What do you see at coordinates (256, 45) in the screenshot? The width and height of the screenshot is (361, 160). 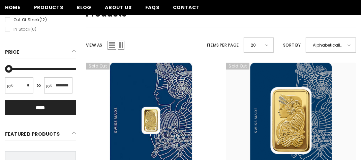 I see `span: 20` at bounding box center [256, 45].